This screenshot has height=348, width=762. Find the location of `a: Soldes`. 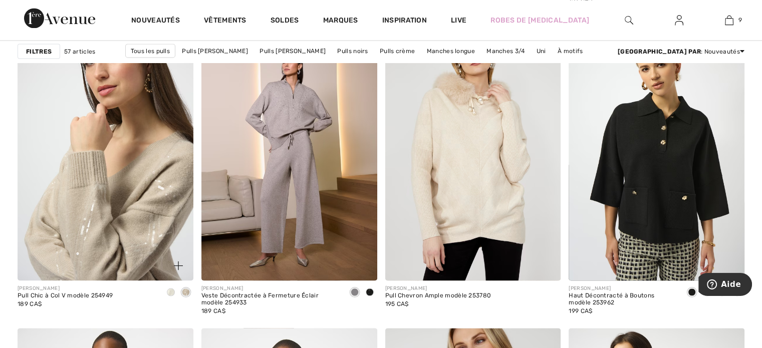

a: Soldes is located at coordinates (285, 21).